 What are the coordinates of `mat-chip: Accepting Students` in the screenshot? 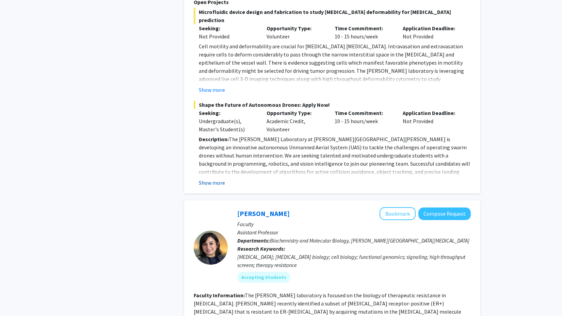 It's located at (264, 278).